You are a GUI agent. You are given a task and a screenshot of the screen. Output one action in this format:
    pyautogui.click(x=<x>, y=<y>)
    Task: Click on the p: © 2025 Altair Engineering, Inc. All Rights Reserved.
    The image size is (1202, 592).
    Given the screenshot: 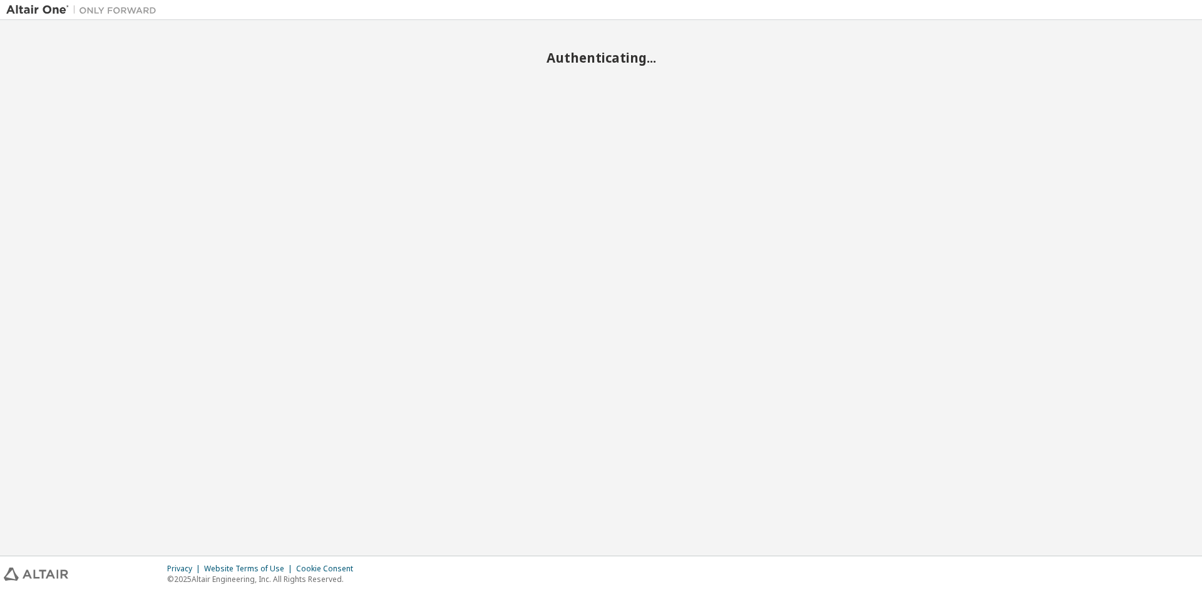 What is the action you would take?
    pyautogui.click(x=264, y=578)
    